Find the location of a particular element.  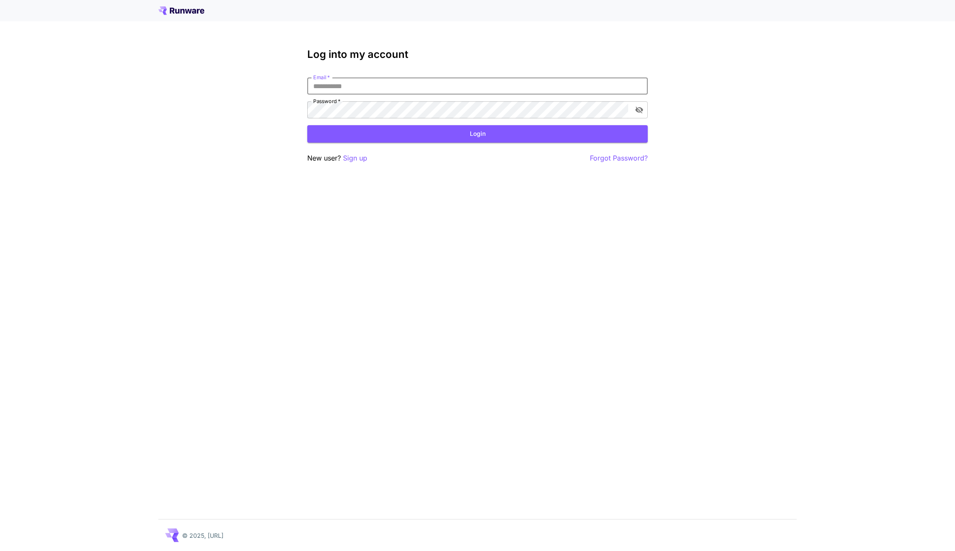

button: Sign up is located at coordinates (355, 158).